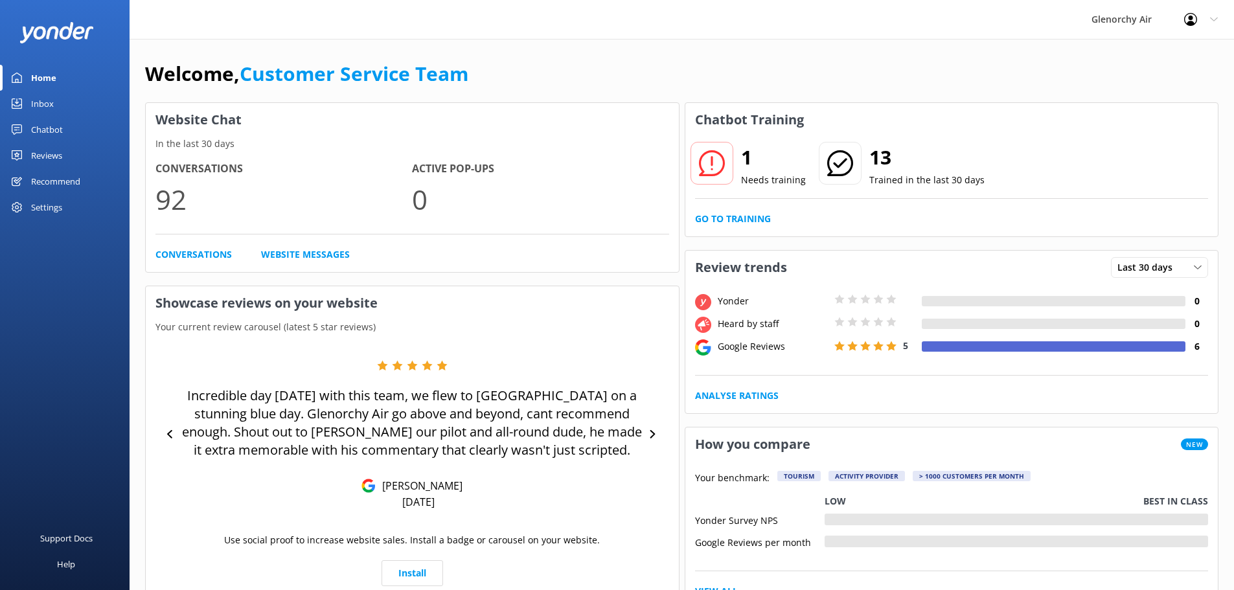  I want to click on h3: Chatbot Training, so click(749, 120).